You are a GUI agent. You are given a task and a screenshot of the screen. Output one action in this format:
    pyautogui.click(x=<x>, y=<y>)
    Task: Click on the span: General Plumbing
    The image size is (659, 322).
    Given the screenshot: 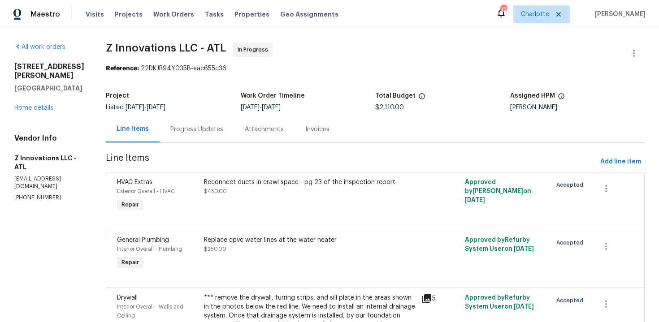 What is the action you would take?
    pyautogui.click(x=143, y=240)
    